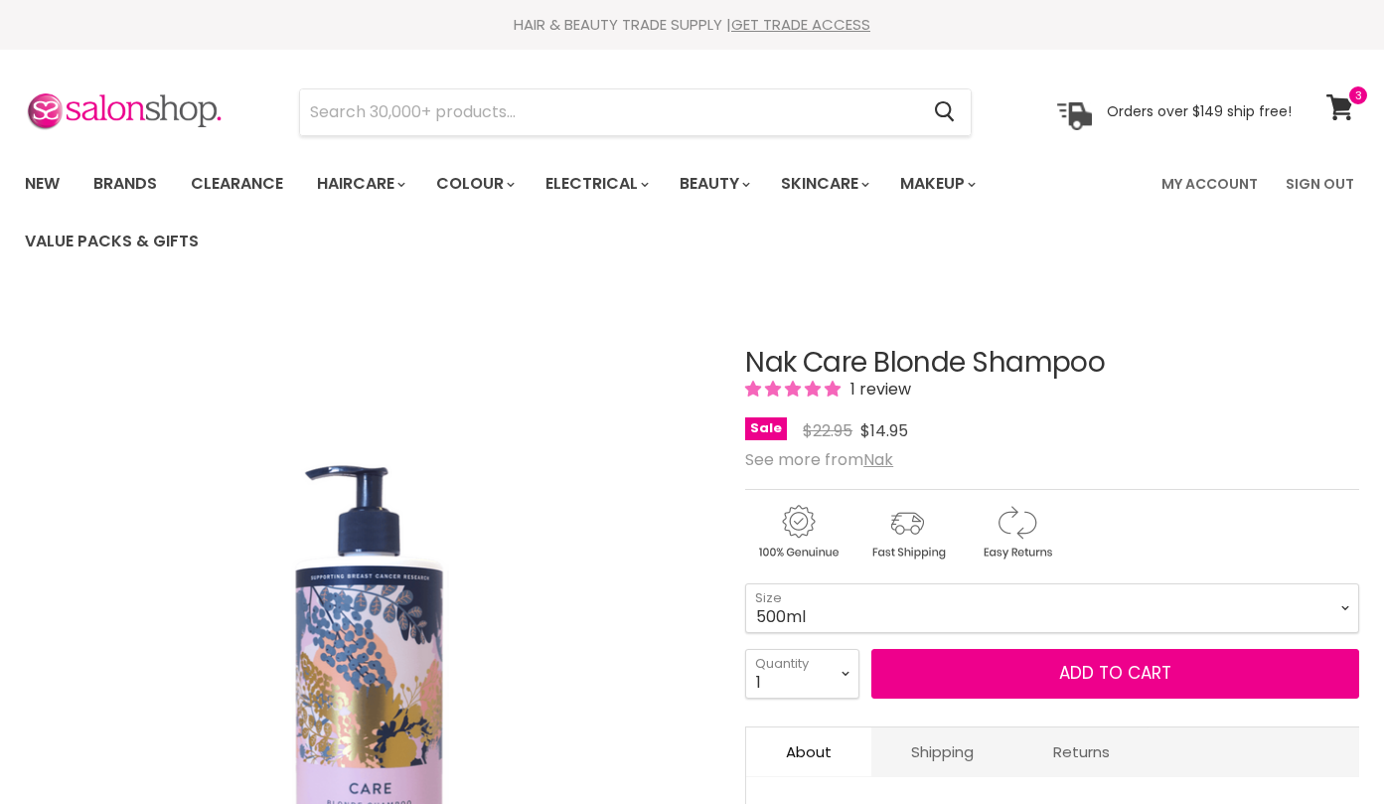 The image size is (1384, 804). What do you see at coordinates (766, 428) in the screenshot?
I see `span: Sale` at bounding box center [766, 428].